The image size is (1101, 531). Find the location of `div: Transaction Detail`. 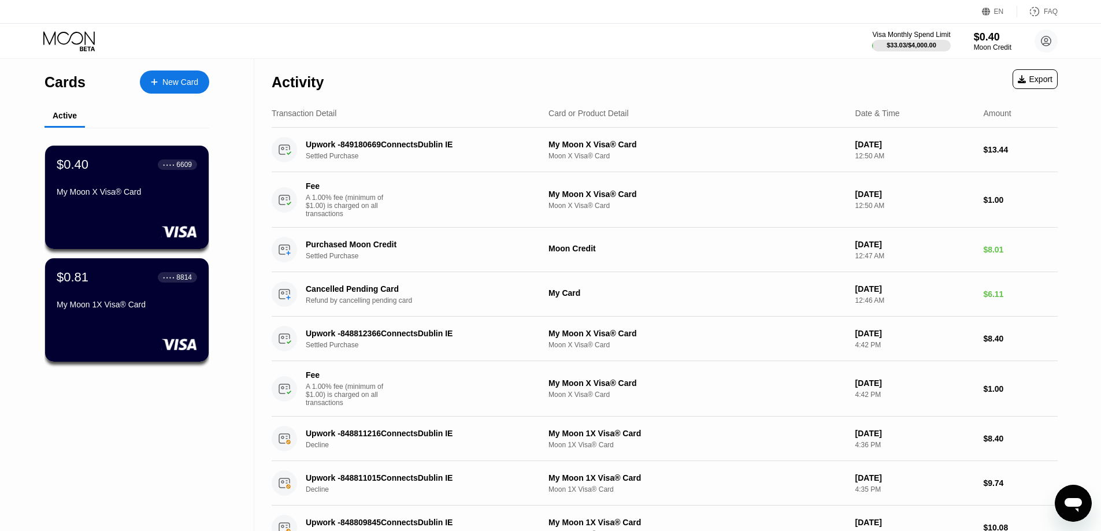

div: Transaction Detail is located at coordinates (304, 113).